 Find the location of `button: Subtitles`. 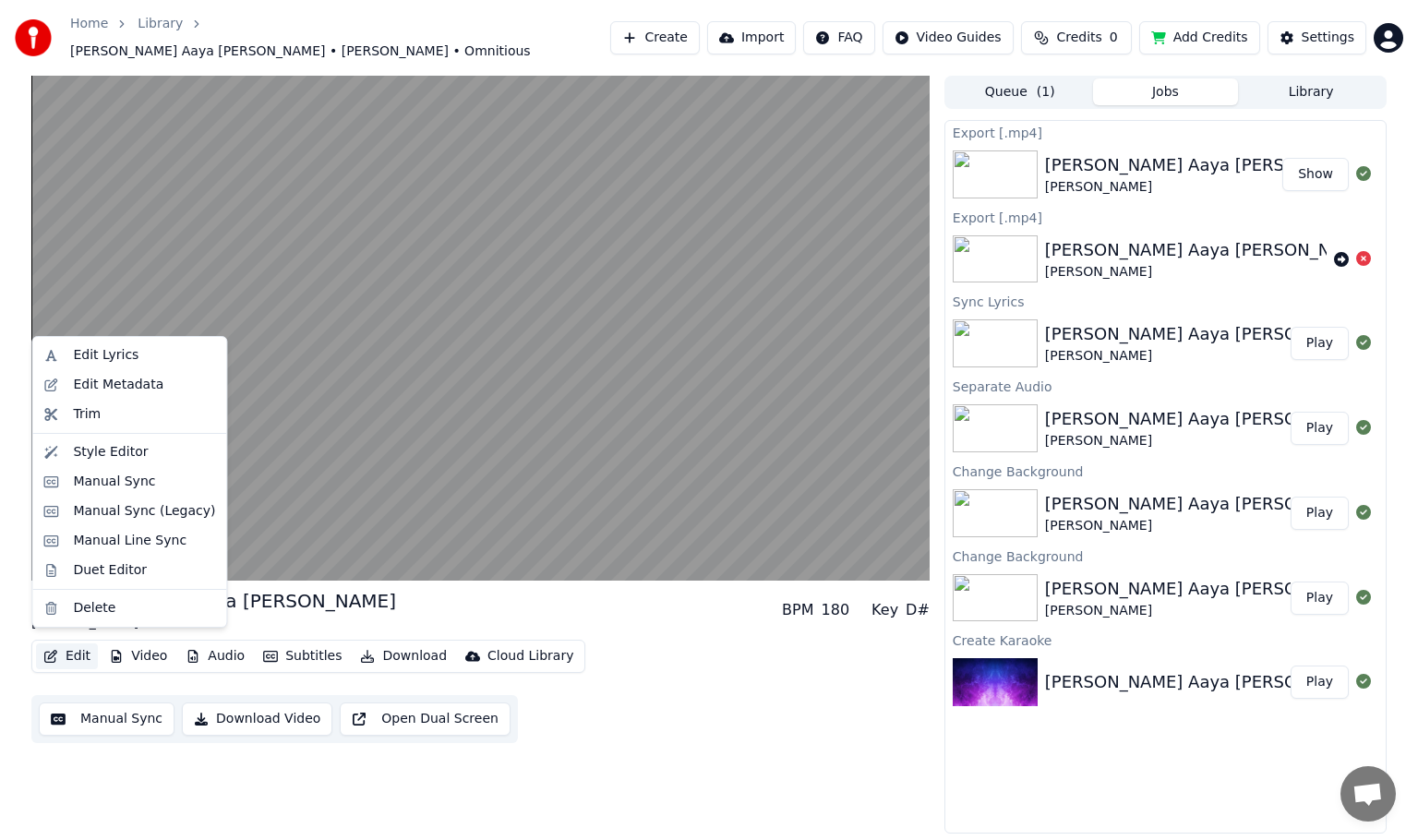

button: Subtitles is located at coordinates (302, 656).